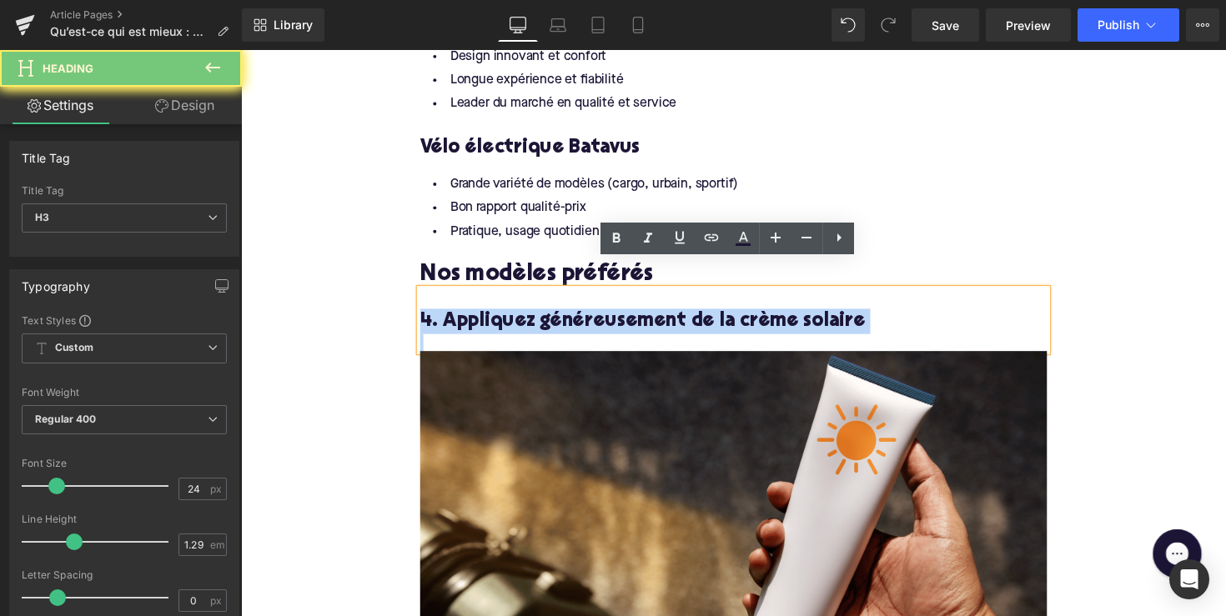  What do you see at coordinates (504, 100) in the screenshot?
I see `h3: Vélo électrique Batavus` at bounding box center [504, 100].